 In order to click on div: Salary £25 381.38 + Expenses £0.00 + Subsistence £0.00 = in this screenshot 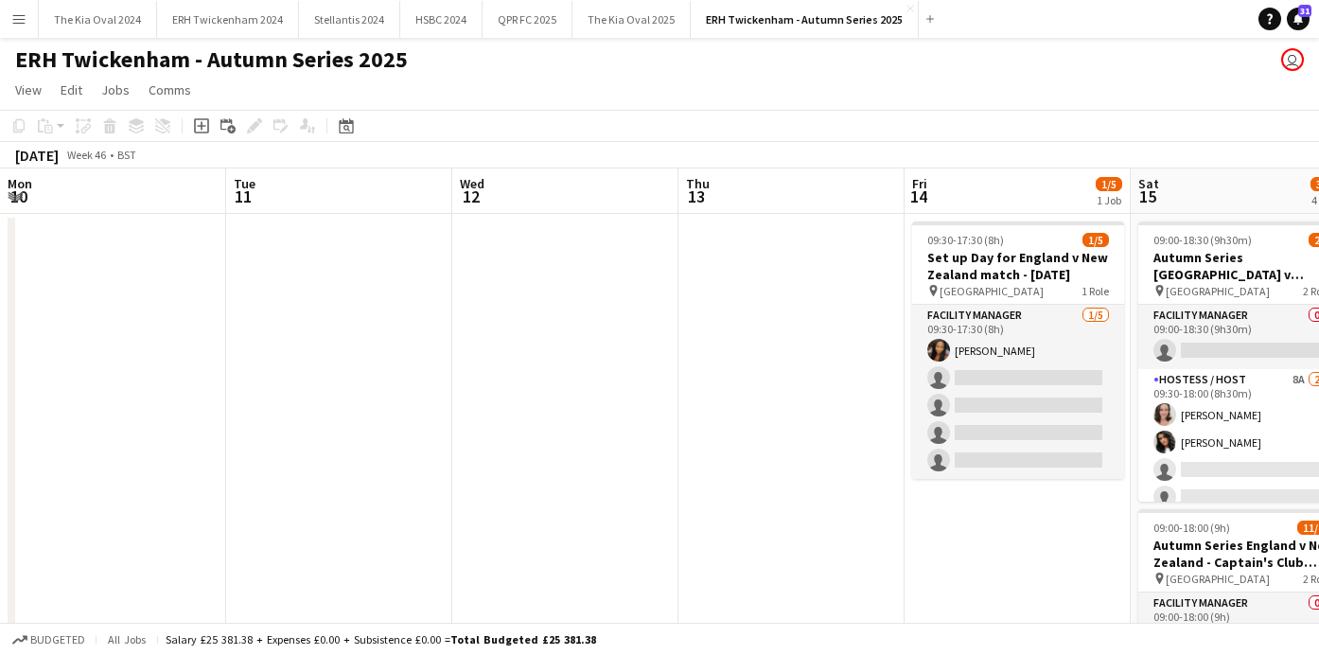, I will do `click(380, 639)`.